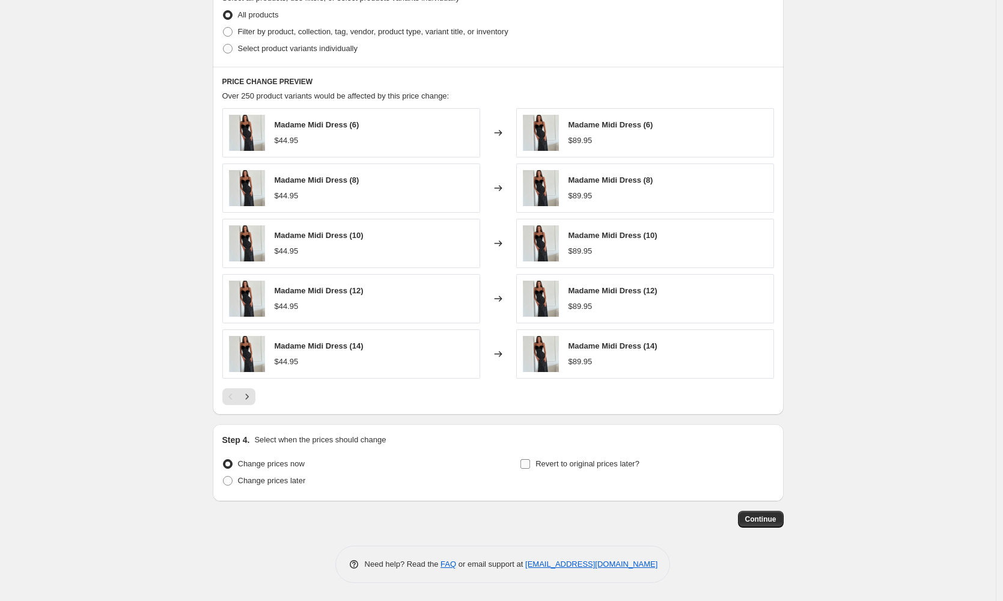  Describe the element at coordinates (587, 463) in the screenshot. I see `span: Revert to original prices later?` at that location.